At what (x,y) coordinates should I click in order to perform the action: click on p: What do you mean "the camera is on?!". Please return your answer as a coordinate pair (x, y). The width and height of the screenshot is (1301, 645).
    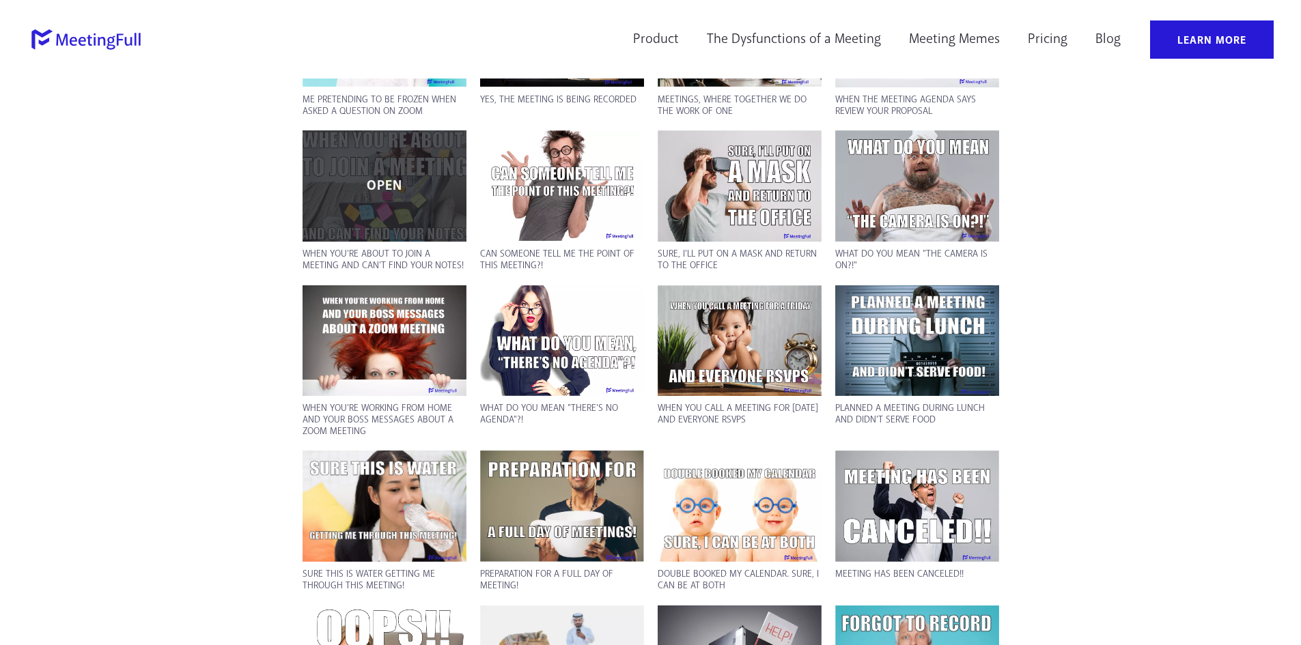
    Looking at the image, I should click on (917, 260).